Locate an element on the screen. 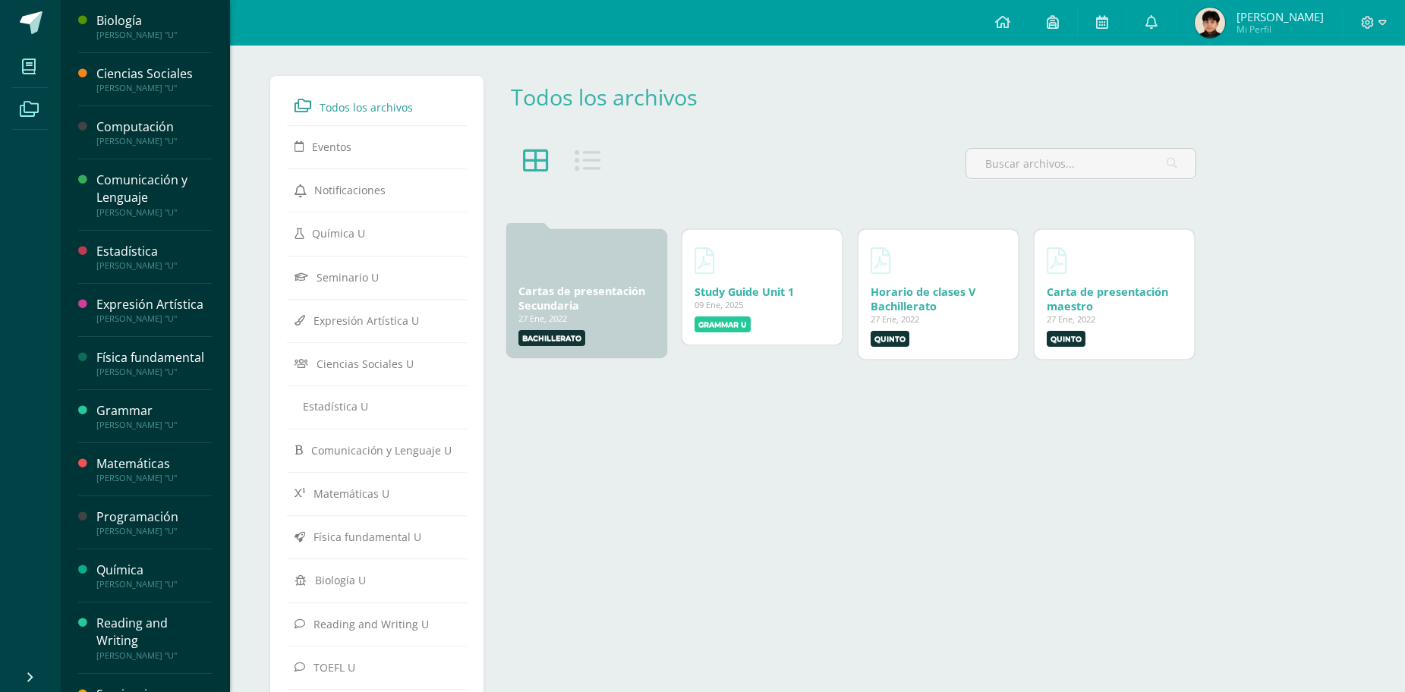 The height and width of the screenshot is (692, 1405). div: Biología is located at coordinates (154, 21).